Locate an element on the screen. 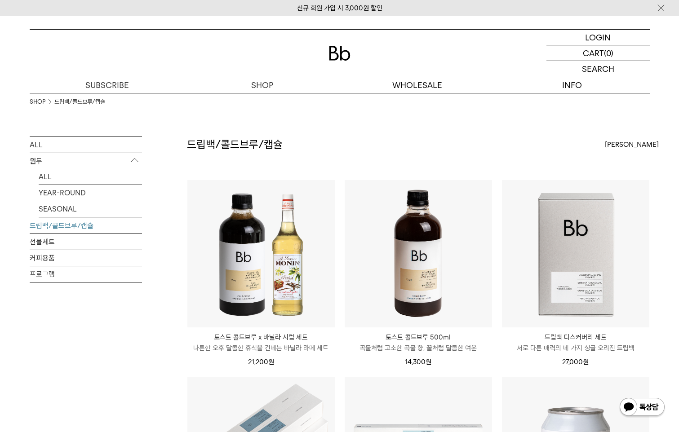  p: SHOP is located at coordinates (262, 85).